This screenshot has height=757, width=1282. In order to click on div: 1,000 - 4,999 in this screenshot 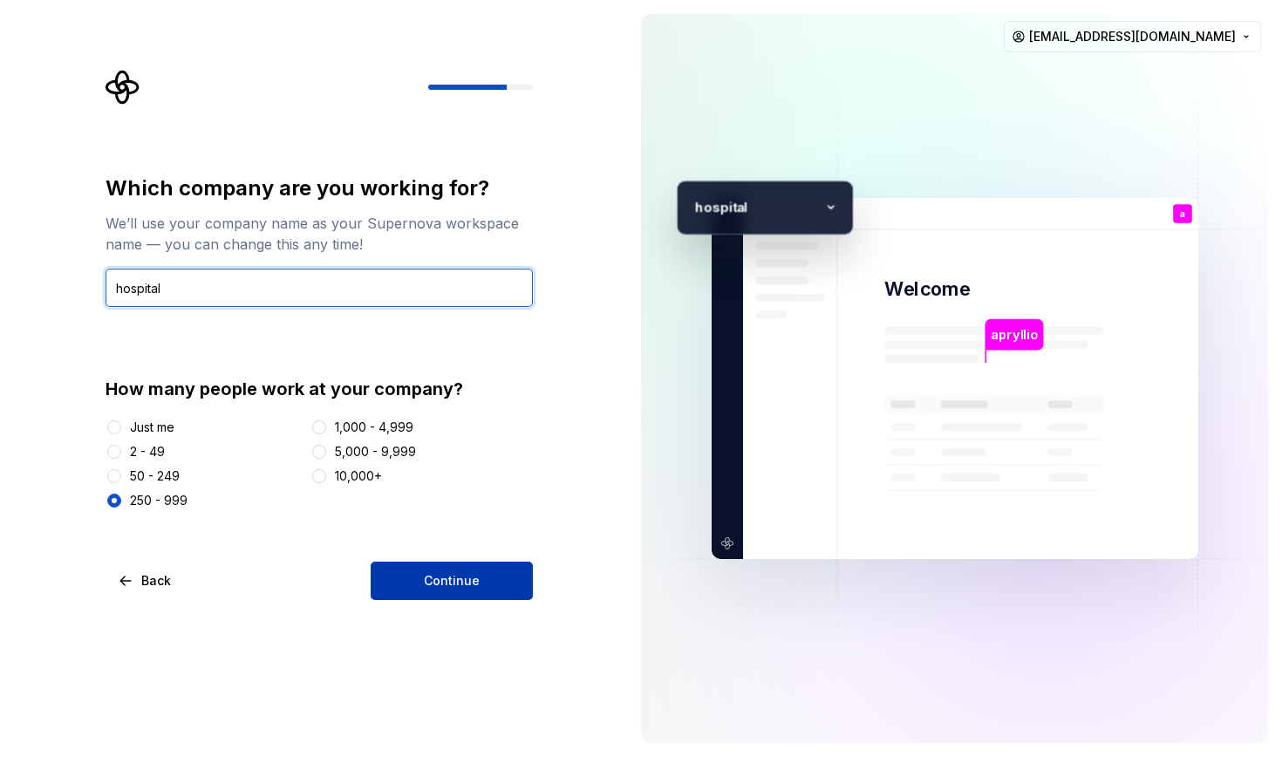, I will do `click(374, 427)`.